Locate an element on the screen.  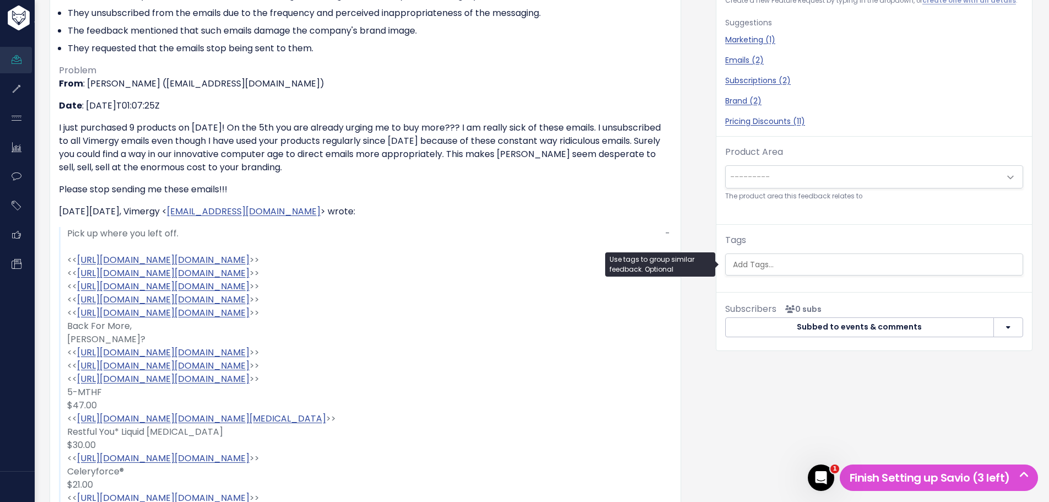
p: Please stop sending me these emails!!! is located at coordinates (365, 189).